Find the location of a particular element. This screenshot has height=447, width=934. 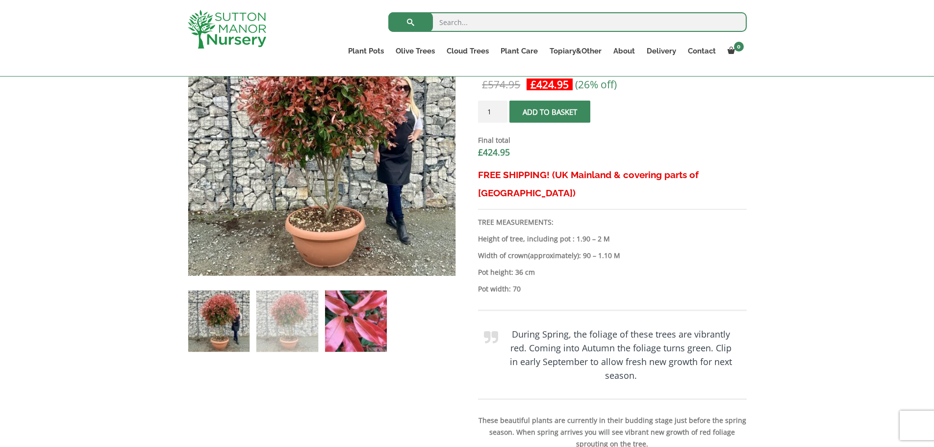

a: Plant Pots is located at coordinates (366, 51).